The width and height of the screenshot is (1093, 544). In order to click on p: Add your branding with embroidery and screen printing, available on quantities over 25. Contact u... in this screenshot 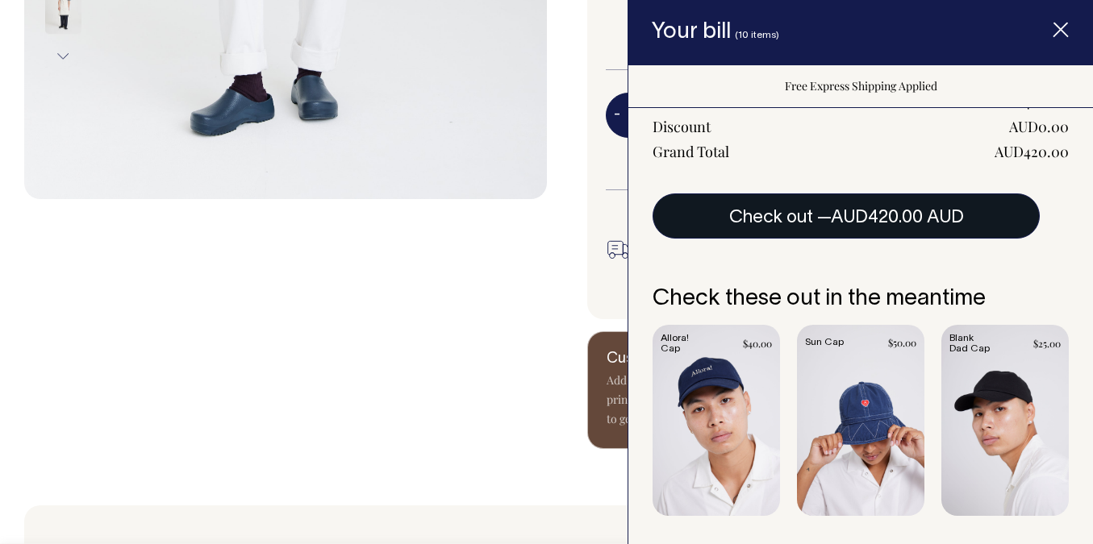, I will do `click(736, 400)`.